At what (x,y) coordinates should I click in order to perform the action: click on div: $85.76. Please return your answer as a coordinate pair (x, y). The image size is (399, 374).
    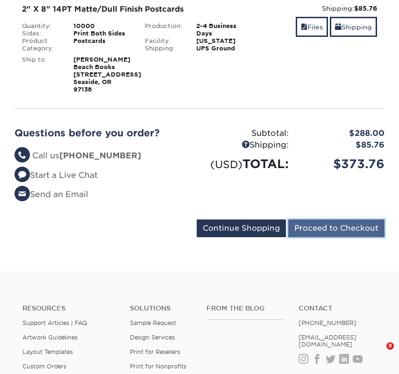
    Looking at the image, I should click on (344, 145).